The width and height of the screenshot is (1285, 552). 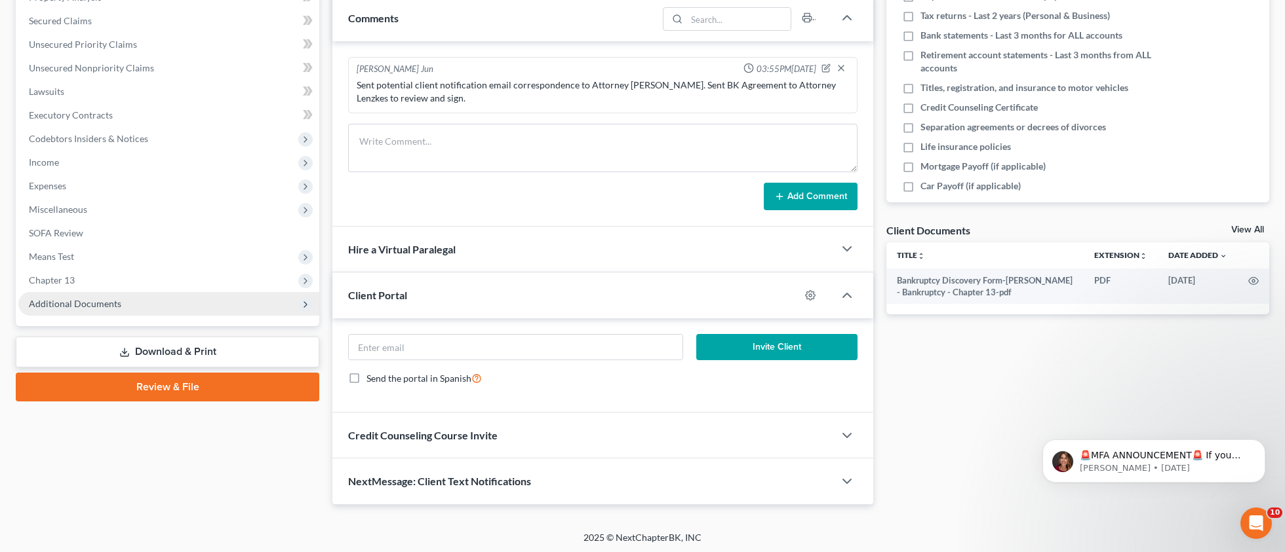 I want to click on span: Separation agreements or decrees of divorces, so click(x=1013, y=127).